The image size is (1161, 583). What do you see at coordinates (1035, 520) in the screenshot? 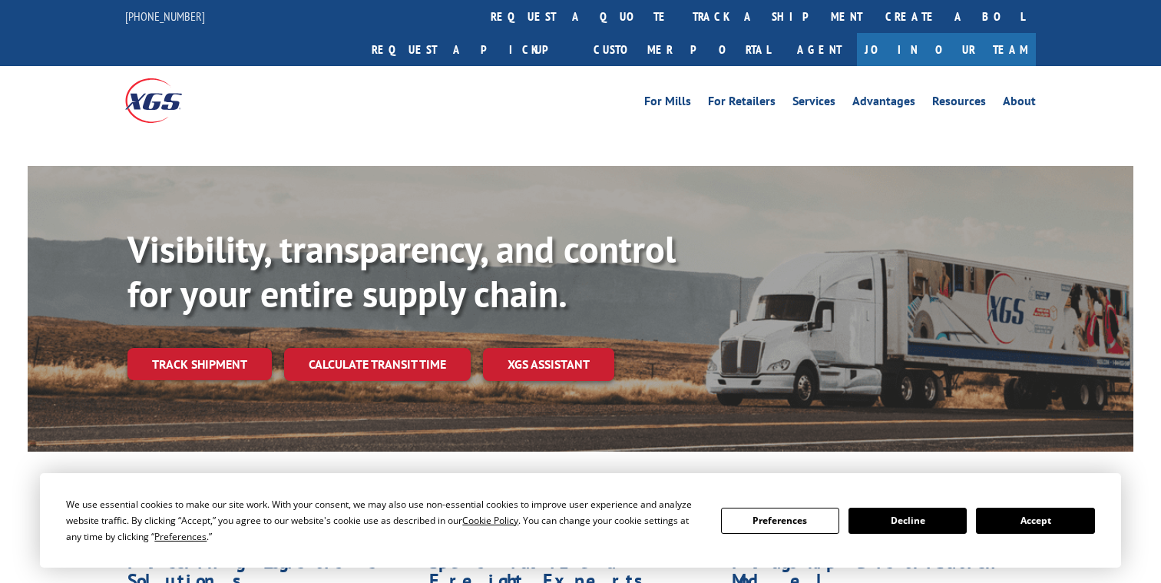
I see `button: Accept` at bounding box center [1035, 520].